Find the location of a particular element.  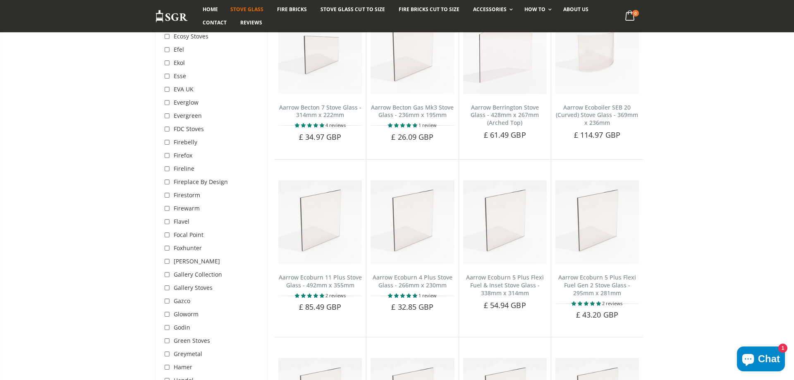

a: Aarrow Ecoburn 5 Plus Flexi Fuel & Inset Stove Glass - 338mm x 314mm is located at coordinates (505, 285).